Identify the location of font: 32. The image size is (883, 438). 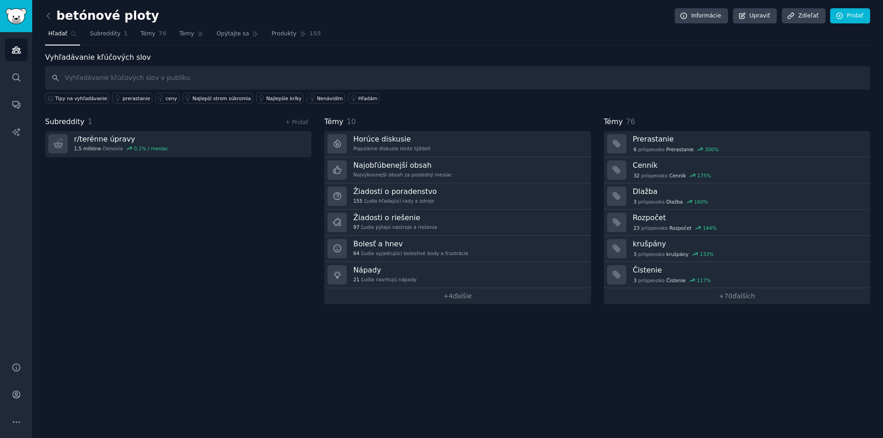
(636, 176).